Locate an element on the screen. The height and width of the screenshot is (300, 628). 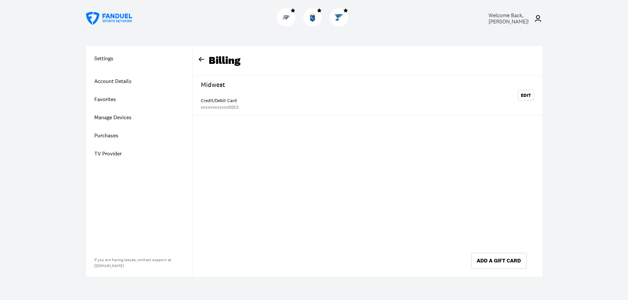
div: xxxxxxxxxxxx9253 is located at coordinates (219, 107).